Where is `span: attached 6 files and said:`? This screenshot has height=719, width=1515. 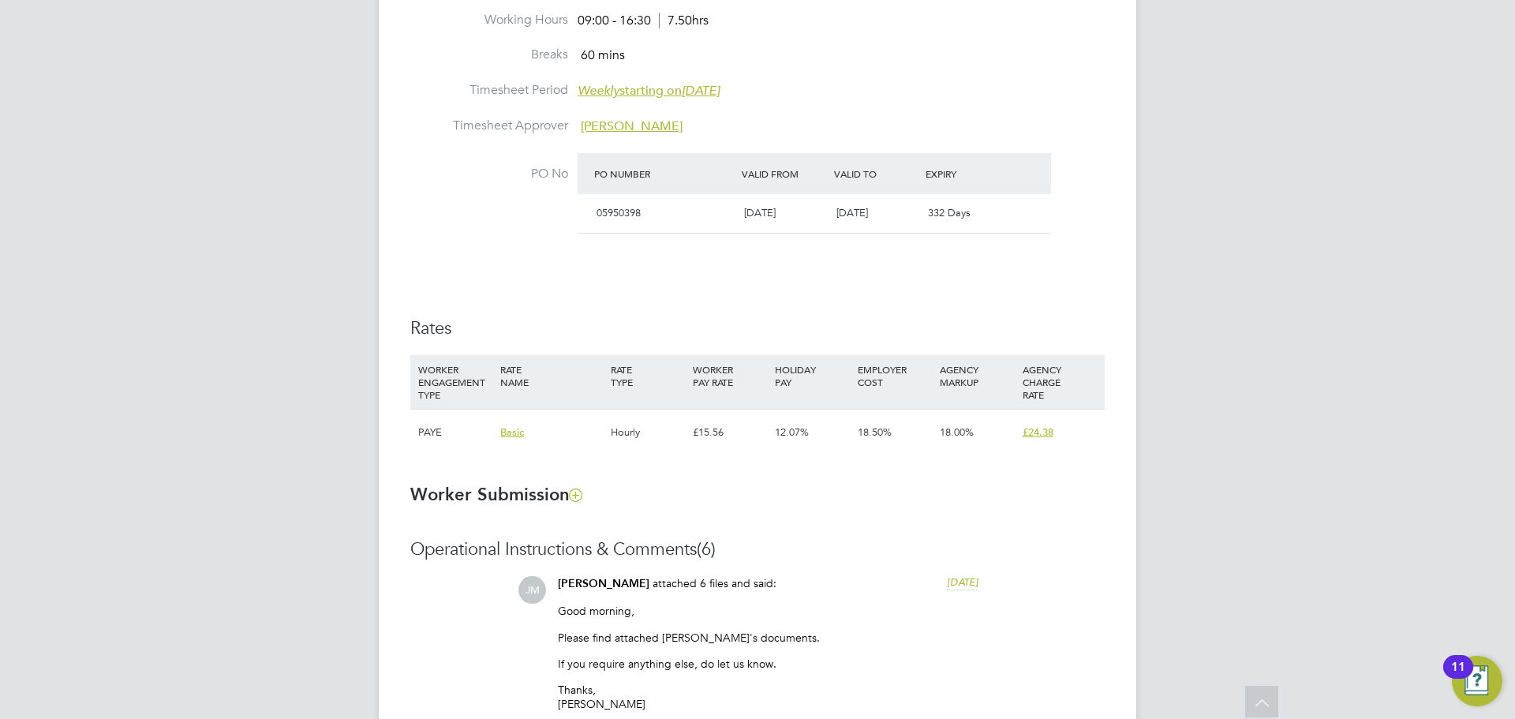
span: attached 6 files and said: is located at coordinates (714, 583).